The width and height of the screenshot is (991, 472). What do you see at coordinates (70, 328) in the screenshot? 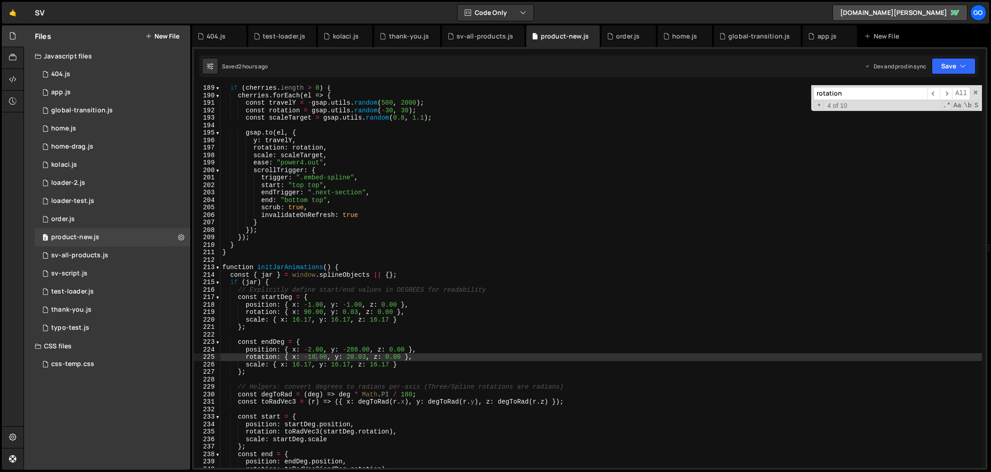
I see `div: typo-test.js` at bounding box center [70, 328].